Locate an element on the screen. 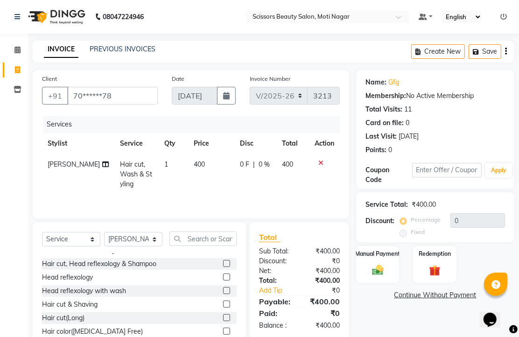 The width and height of the screenshot is (519, 337). div: Card on file: is located at coordinates (384, 123).